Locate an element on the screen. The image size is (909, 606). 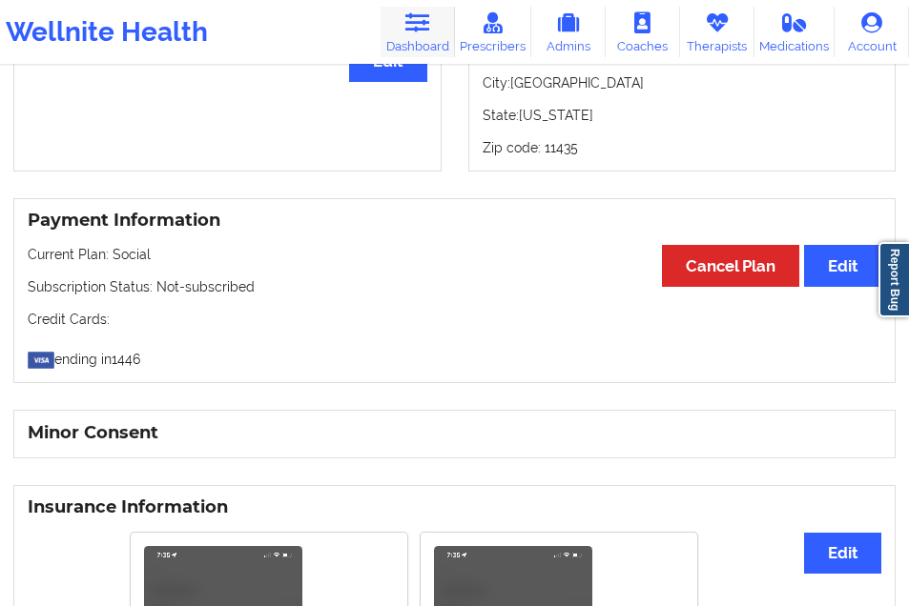
a: Admins is located at coordinates (568, 31).